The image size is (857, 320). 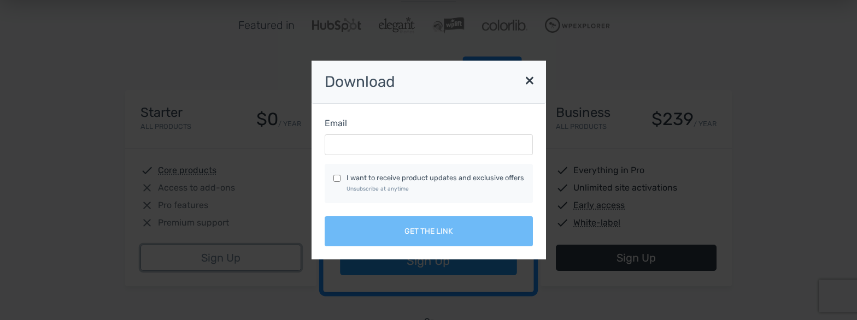 I want to click on h3: Download, so click(x=429, y=83).